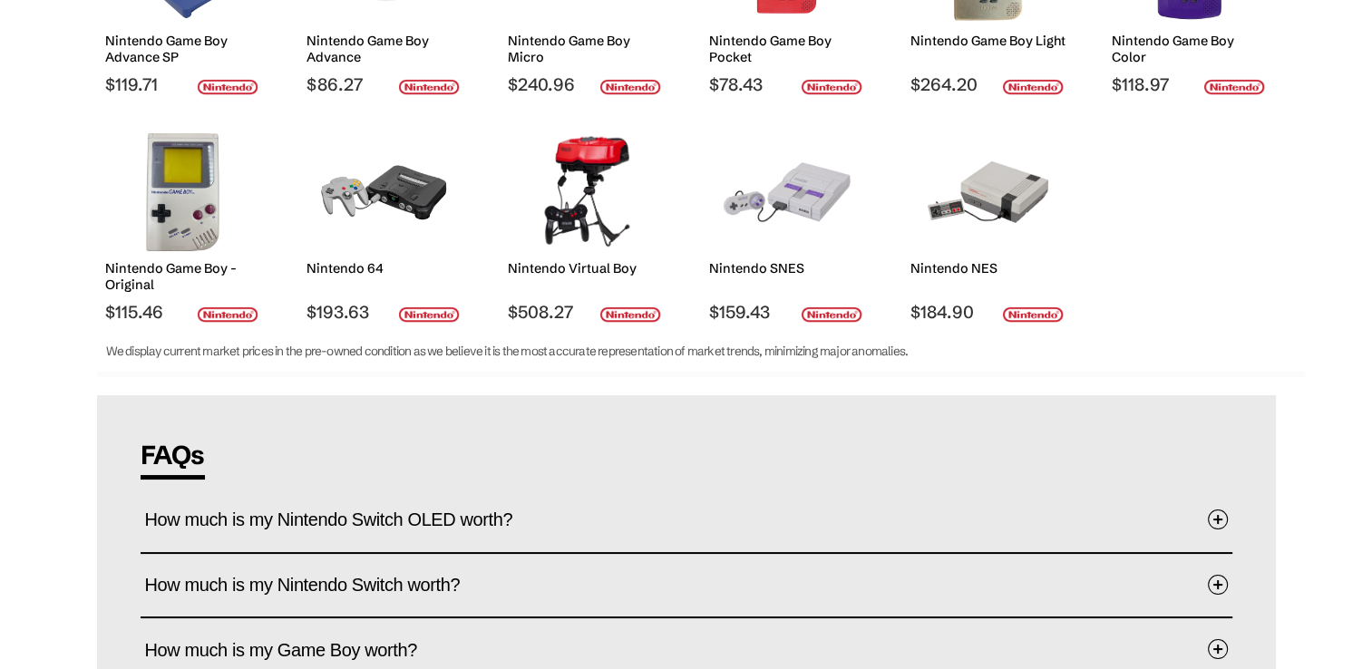 Image resolution: width=1372 pixels, height=669 pixels. Describe the element at coordinates (687, 586) in the screenshot. I see `button: How much is my Nintendo Switch worth?` at that location.